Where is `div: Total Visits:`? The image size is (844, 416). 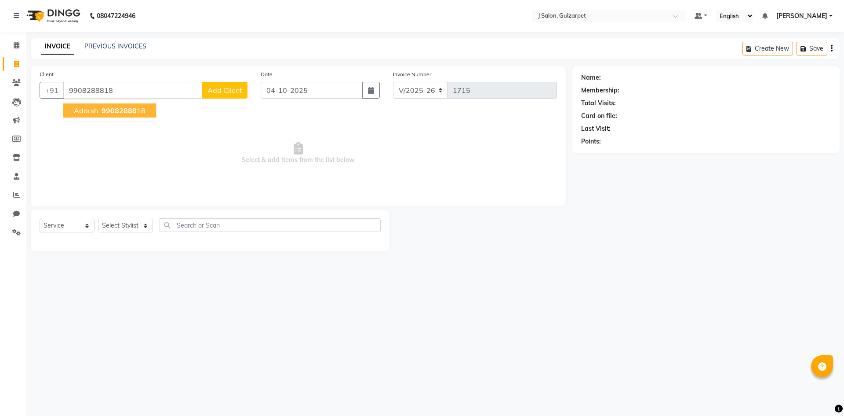
div: Total Visits: is located at coordinates (598, 103).